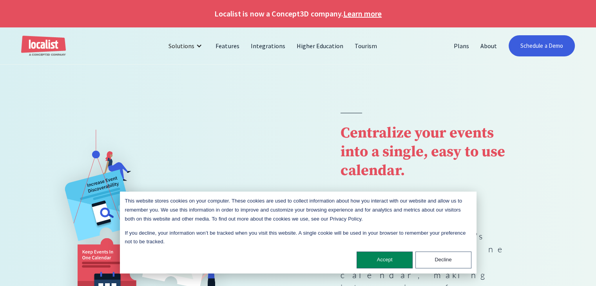 The width and height of the screenshot is (596, 286). I want to click on a: Plans, so click(462, 46).